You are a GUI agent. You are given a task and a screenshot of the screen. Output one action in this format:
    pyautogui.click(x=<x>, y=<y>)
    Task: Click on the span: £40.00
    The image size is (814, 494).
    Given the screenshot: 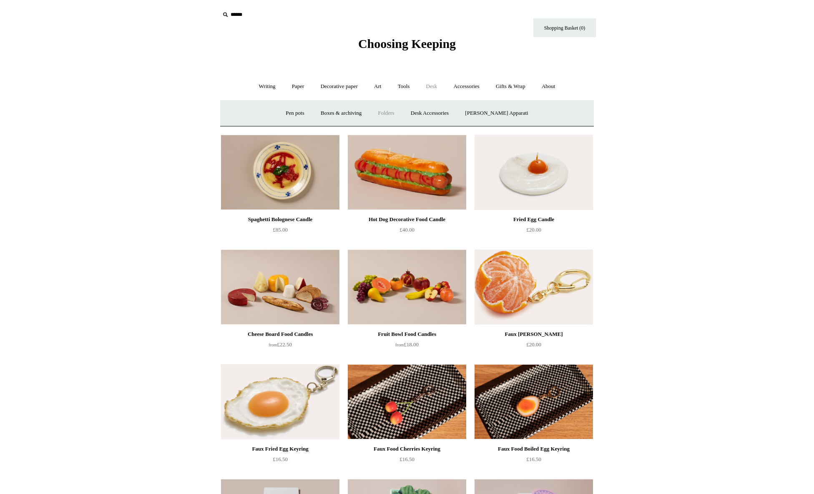 What is the action you would take?
    pyautogui.click(x=407, y=229)
    